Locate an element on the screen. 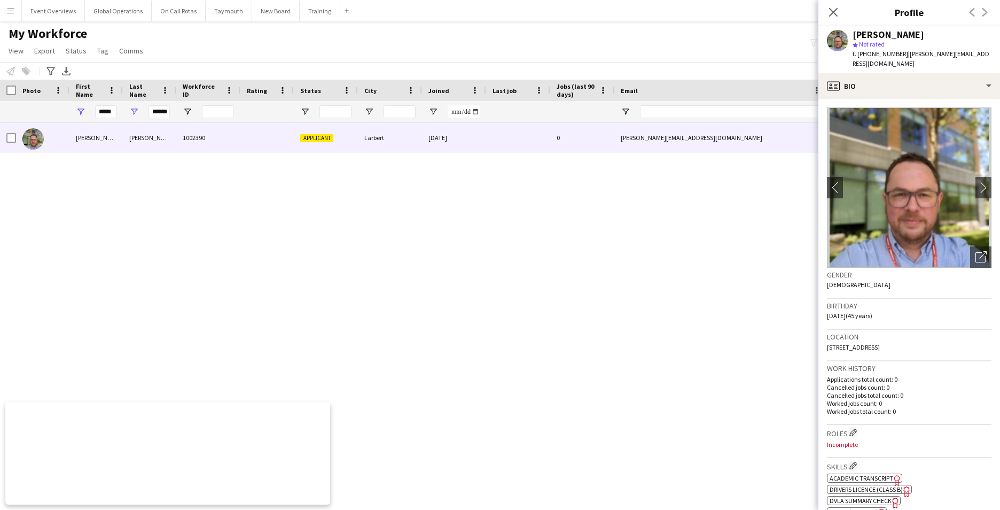 This screenshot has height=510, width=1000. input: Joined Filter Input is located at coordinates (464, 112).